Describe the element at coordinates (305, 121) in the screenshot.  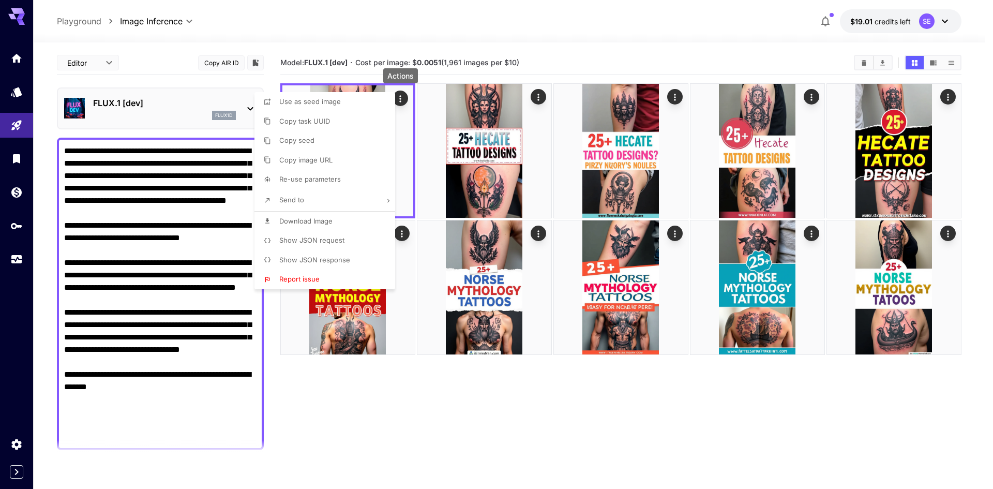
I see `span: Copy task UUID` at that location.